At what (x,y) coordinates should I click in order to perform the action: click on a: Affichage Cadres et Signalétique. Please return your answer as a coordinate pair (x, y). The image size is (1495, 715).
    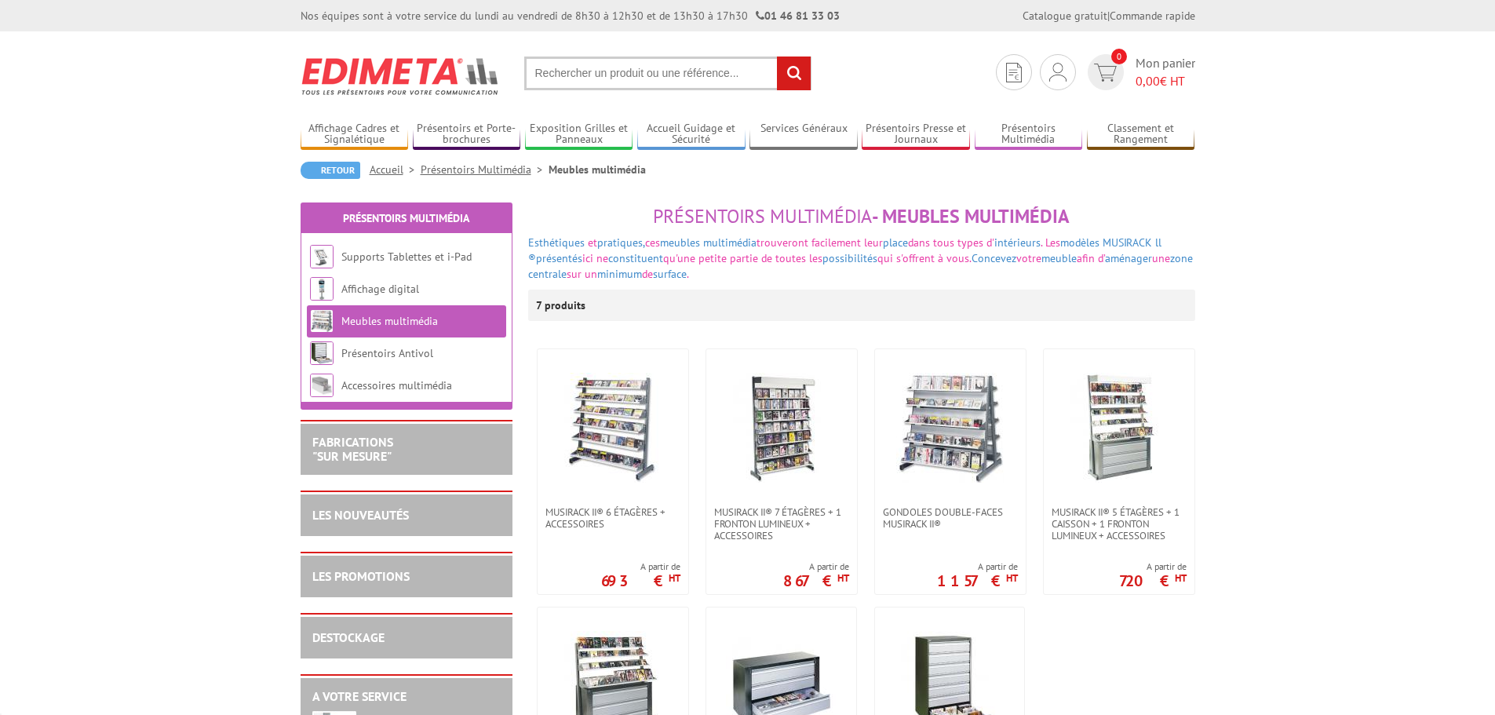
    Looking at the image, I should click on (355, 134).